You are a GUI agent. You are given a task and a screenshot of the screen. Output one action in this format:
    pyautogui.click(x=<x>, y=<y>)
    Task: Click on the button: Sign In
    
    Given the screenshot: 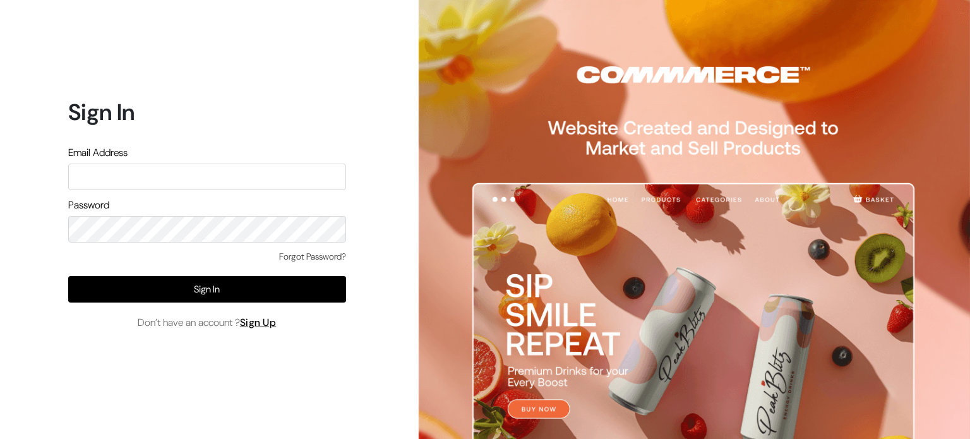 What is the action you would take?
    pyautogui.click(x=207, y=289)
    